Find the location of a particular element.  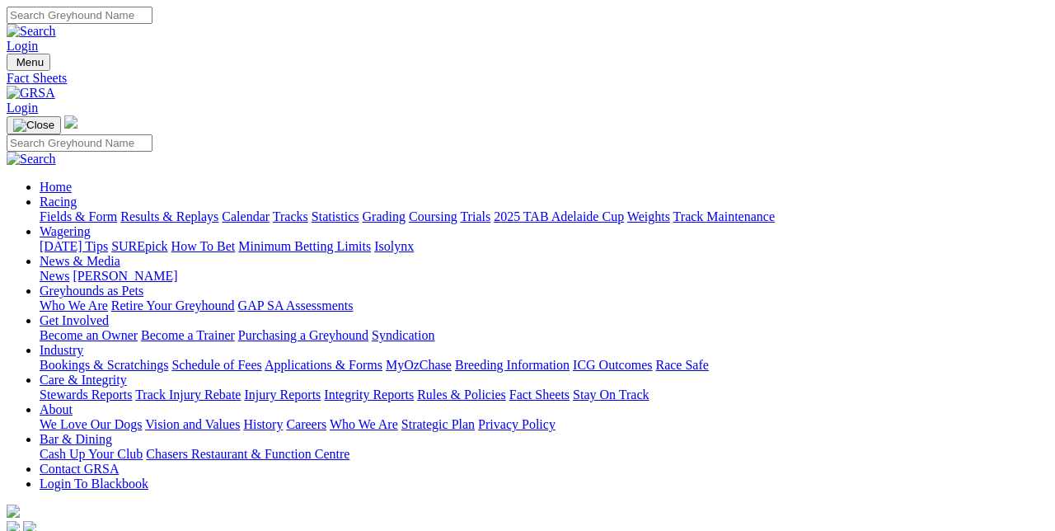

a: Privacy Policy is located at coordinates (517, 424).